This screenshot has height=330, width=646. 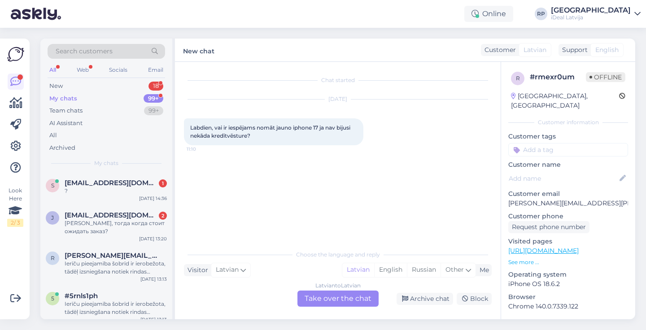 I want to click on p: Customer email, so click(x=568, y=194).